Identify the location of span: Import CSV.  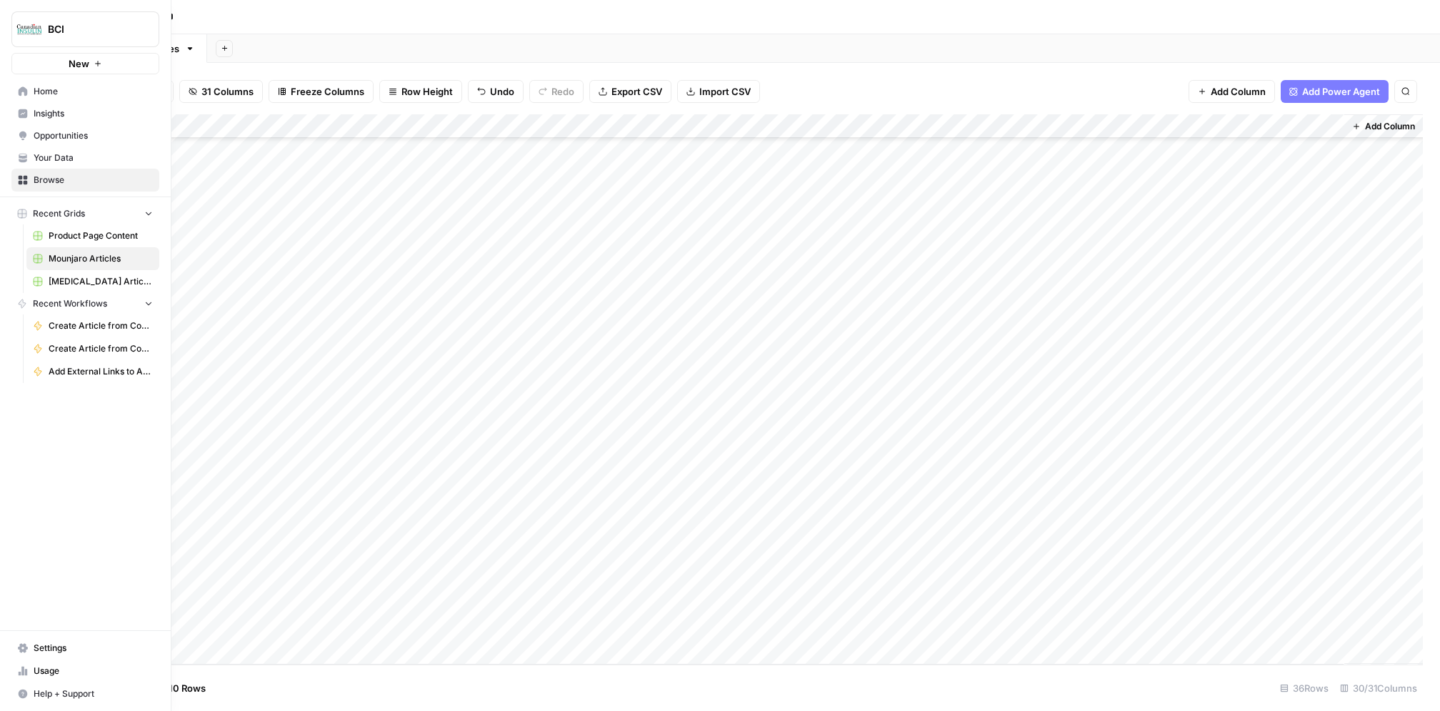
(725, 91).